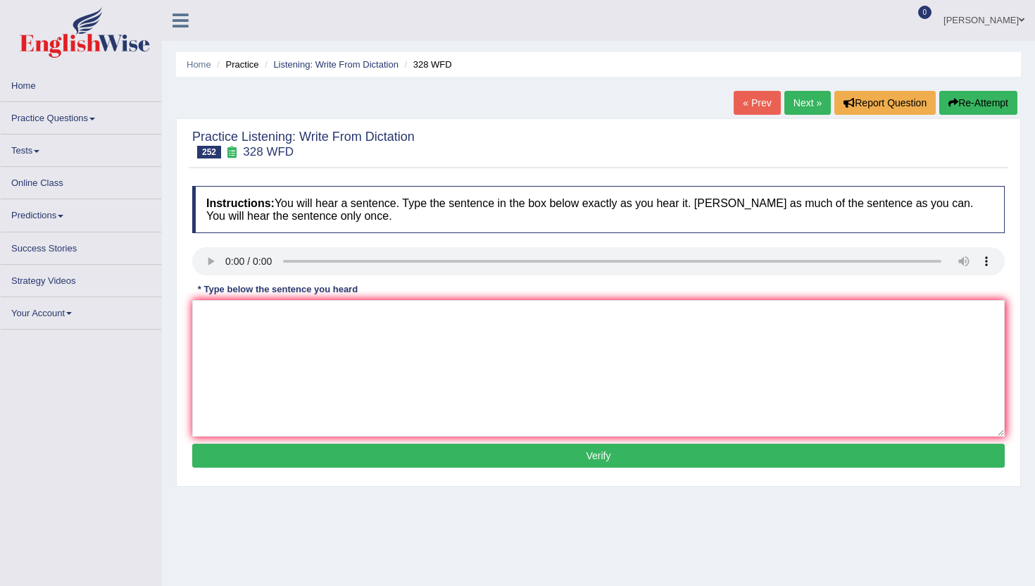 Image resolution: width=1035 pixels, height=586 pixels. What do you see at coordinates (81, 180) in the screenshot?
I see `a: Online Class` at bounding box center [81, 180].